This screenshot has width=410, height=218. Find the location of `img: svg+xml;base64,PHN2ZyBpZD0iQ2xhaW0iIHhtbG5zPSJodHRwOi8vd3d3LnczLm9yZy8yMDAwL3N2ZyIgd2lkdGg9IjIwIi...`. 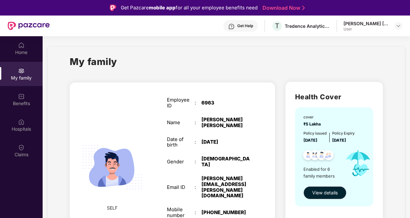

img: svg+xml;base64,PHN2ZyBpZD0iQ2xhaW0iIHhtbG5zPSJodHRwOi8vd3d3LnczLm9yZy8yMDAwL3N2ZyIgd2lkdGg9IjIwIi... is located at coordinates (21, 147).